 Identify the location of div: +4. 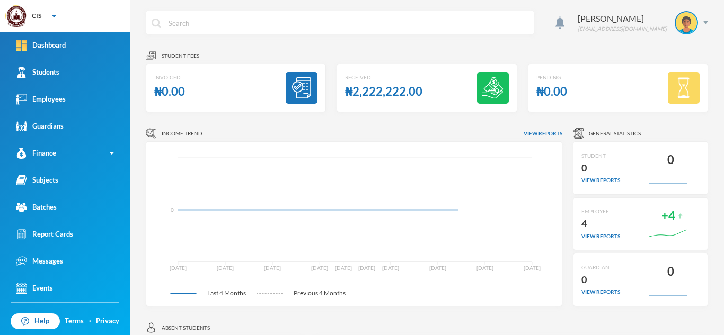
(668, 216).